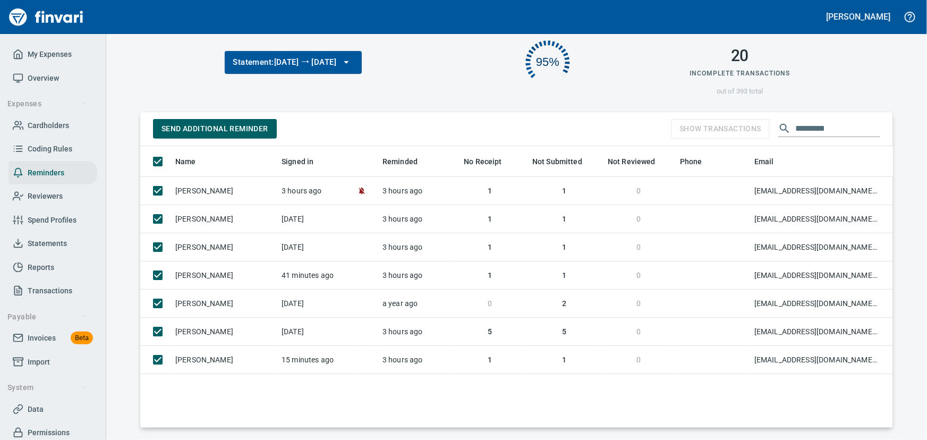  What do you see at coordinates (740, 56) in the screenshot?
I see `h2: 20` at bounding box center [740, 56].